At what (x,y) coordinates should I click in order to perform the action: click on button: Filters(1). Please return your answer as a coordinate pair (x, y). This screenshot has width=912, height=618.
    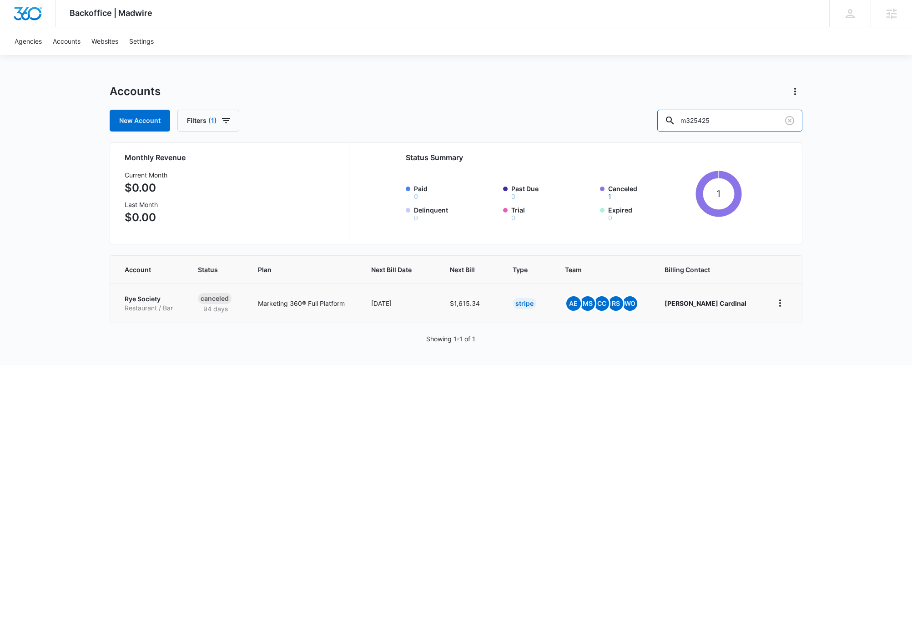
    Looking at the image, I should click on (208, 121).